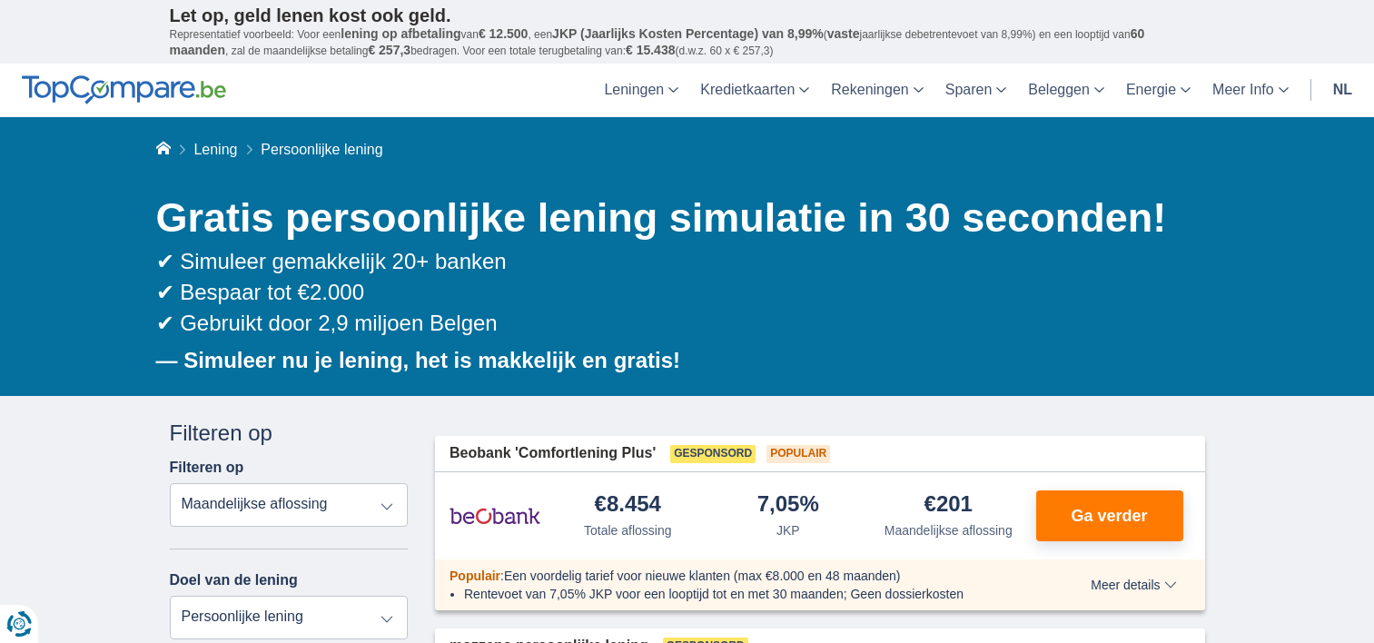 The image size is (1374, 643). Describe the element at coordinates (948, 505) in the screenshot. I see `div: €201` at that location.